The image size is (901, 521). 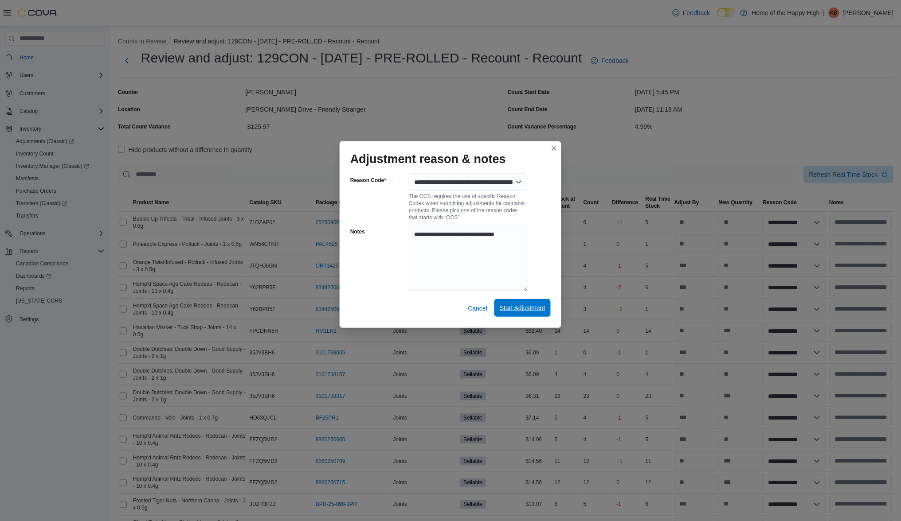 I want to click on label: Notes, so click(x=357, y=232).